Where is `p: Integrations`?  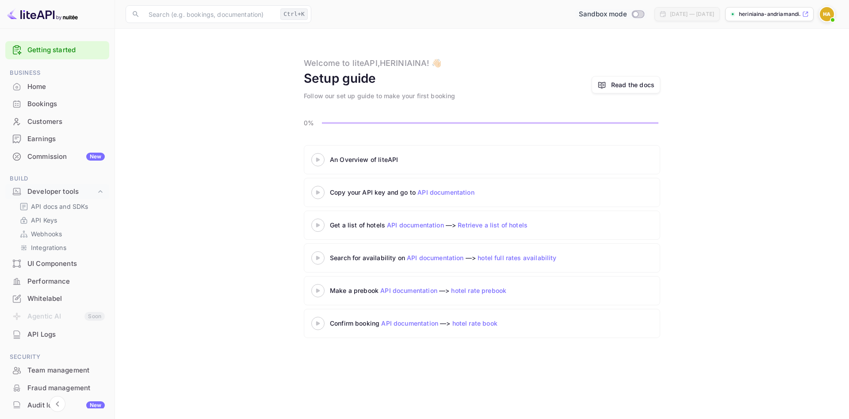
p: Integrations is located at coordinates (49, 247).